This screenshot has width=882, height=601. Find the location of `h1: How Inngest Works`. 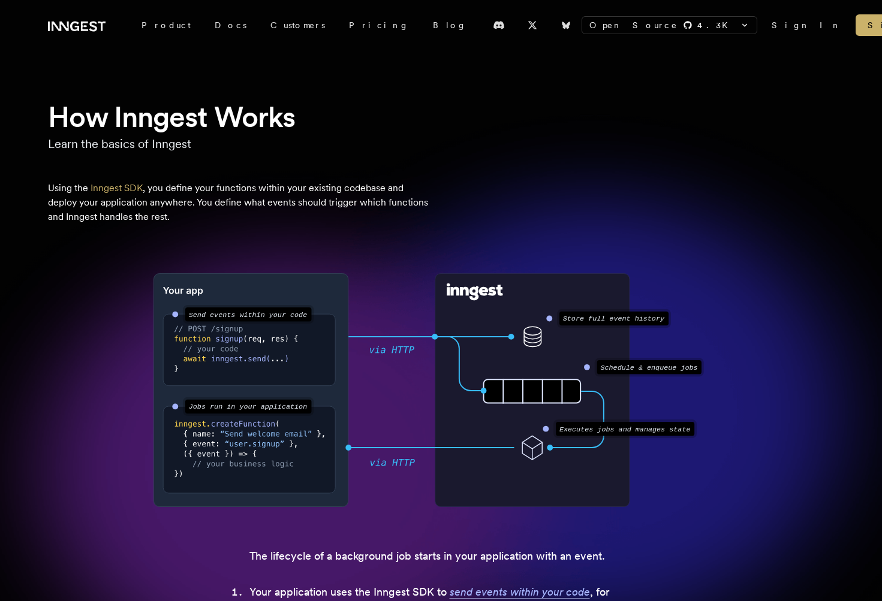

h1: How Inngest Works is located at coordinates (440, 117).